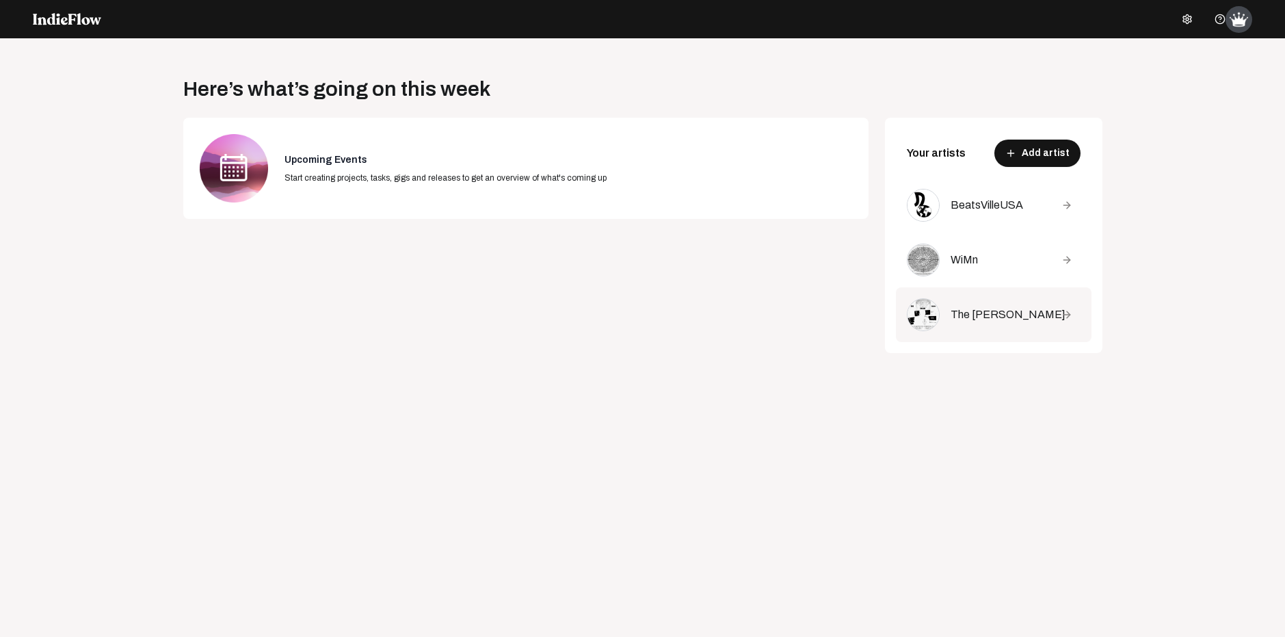  I want to click on img: ab67616d0000b273572516dd2871327eec944745.jpeg, so click(923, 315).